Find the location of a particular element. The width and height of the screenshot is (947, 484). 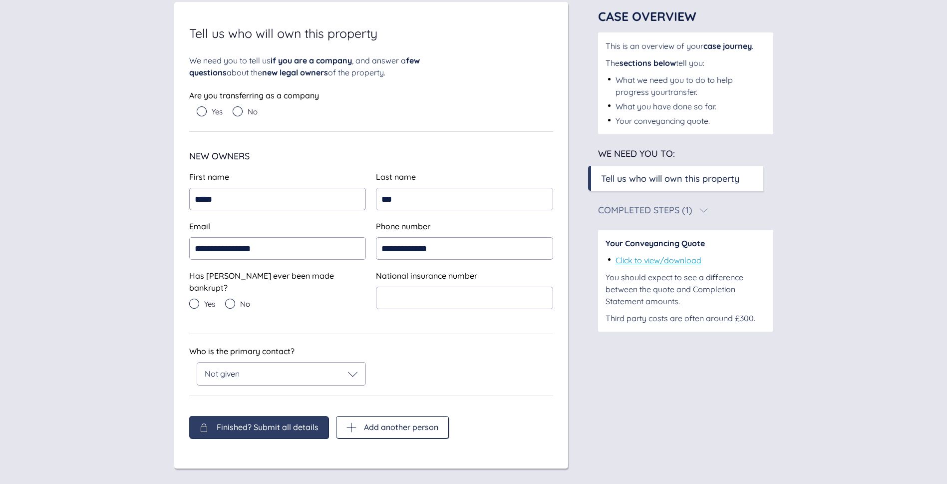

span: Phone number is located at coordinates (403, 226).